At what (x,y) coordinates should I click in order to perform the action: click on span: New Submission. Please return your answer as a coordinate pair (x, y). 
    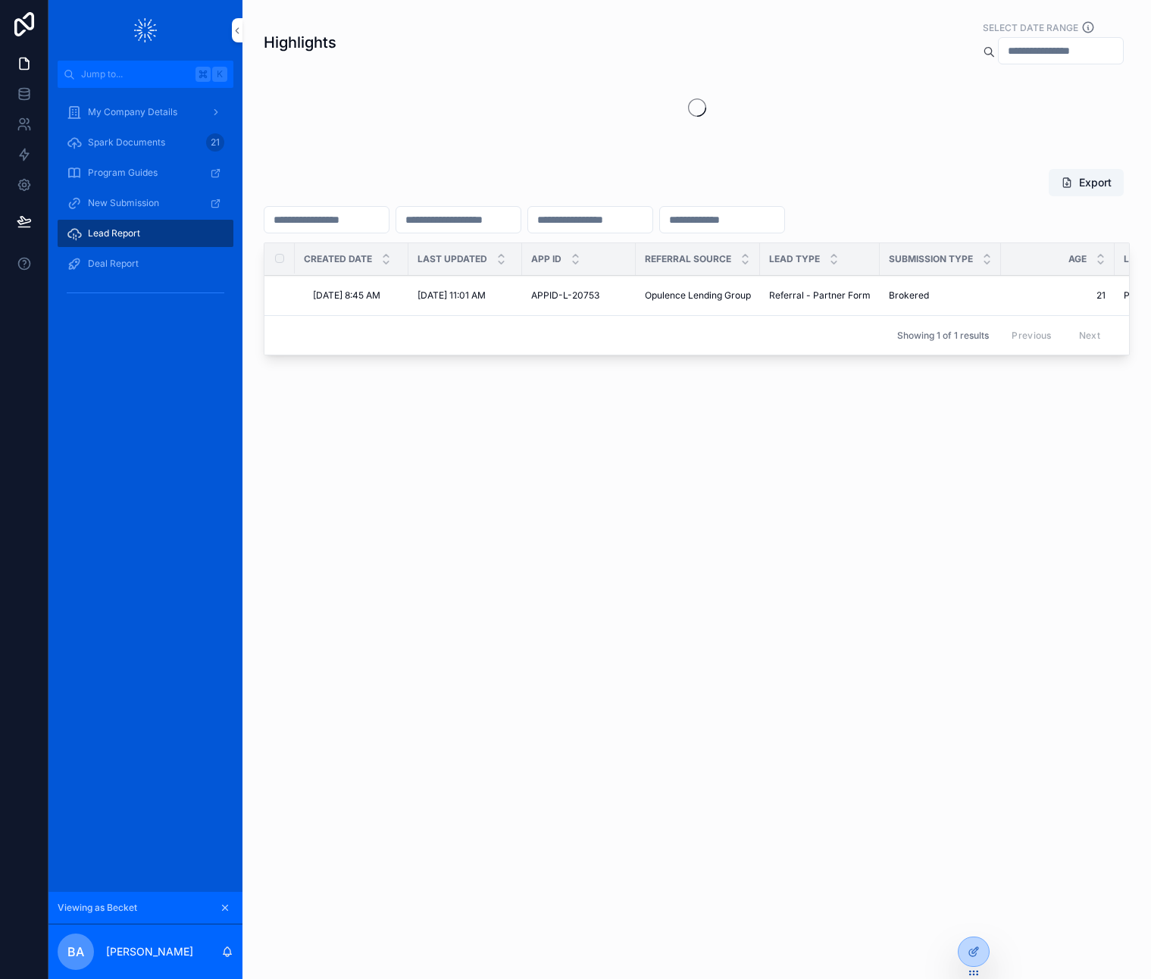
    Looking at the image, I should click on (124, 203).